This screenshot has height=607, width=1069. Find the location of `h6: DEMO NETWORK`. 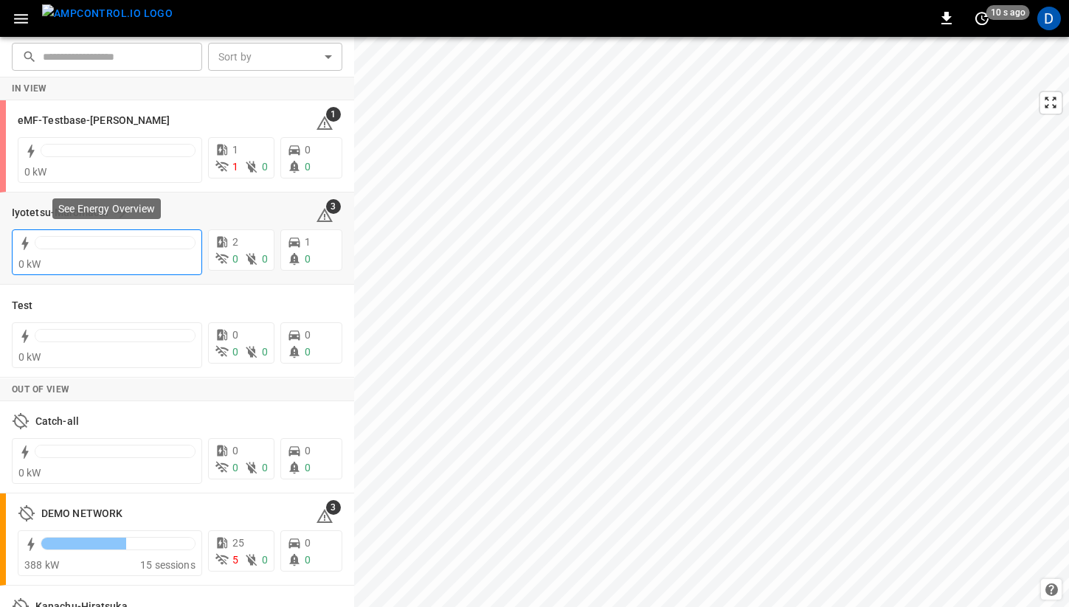

h6: DEMO NETWORK is located at coordinates (82, 514).